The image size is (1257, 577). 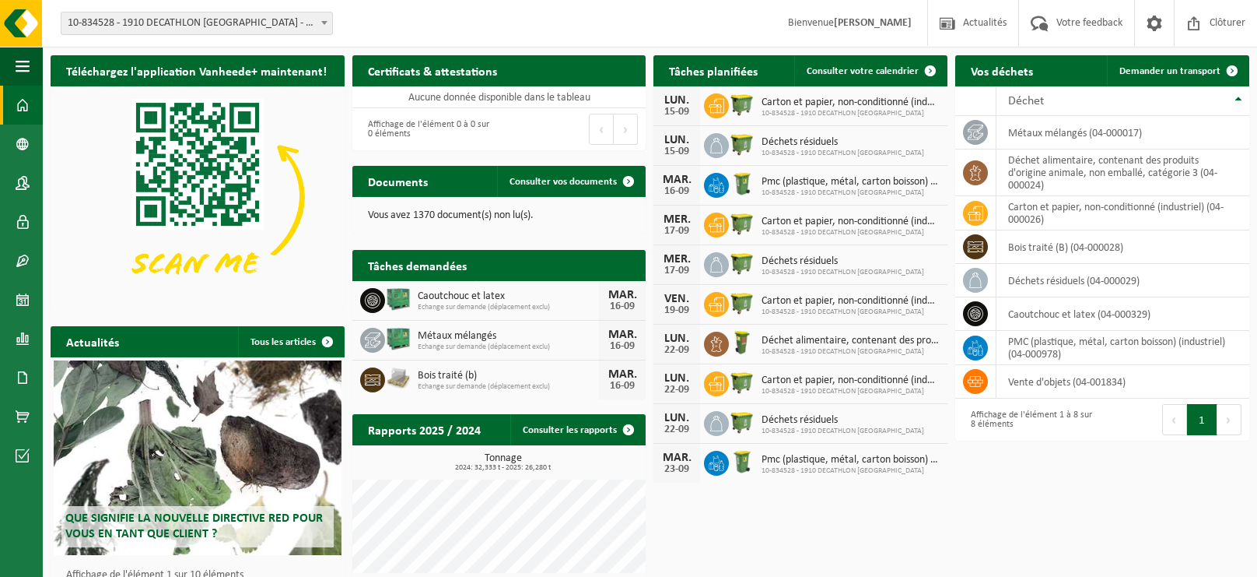 What do you see at coordinates (426, 129) in the screenshot?
I see `div: Affichage de l'élément 0 à 0 sur 0 éléments` at bounding box center [426, 129].